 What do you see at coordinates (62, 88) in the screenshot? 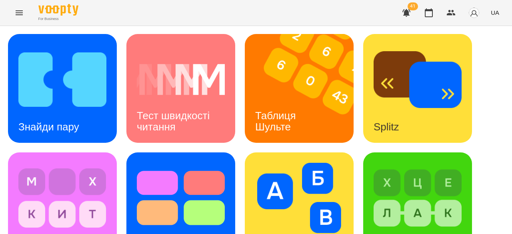
I see `a: Знайди паруЗнайди пару` at bounding box center [62, 88].